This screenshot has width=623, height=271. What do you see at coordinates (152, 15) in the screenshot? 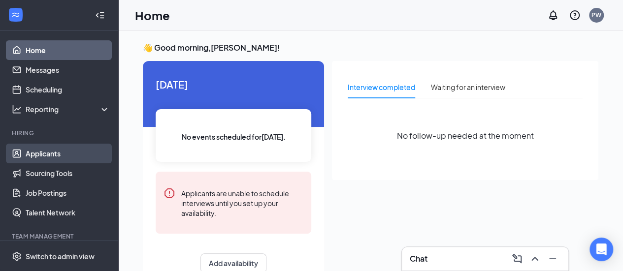
I see `h1: Home` at bounding box center [152, 15].